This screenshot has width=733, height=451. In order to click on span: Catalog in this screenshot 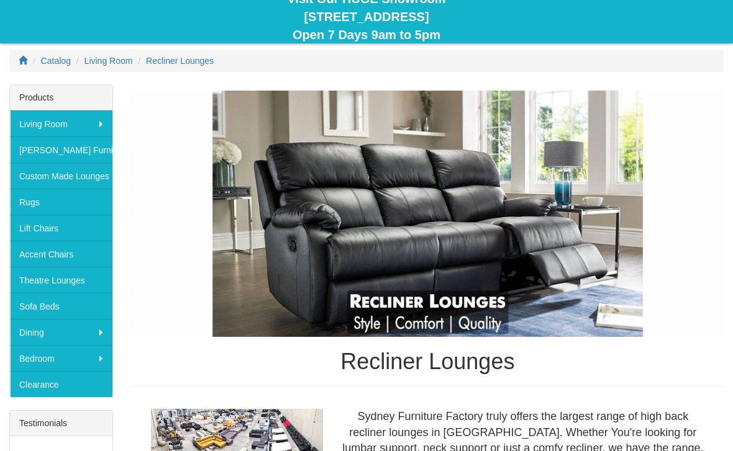, I will do `click(56, 61)`.